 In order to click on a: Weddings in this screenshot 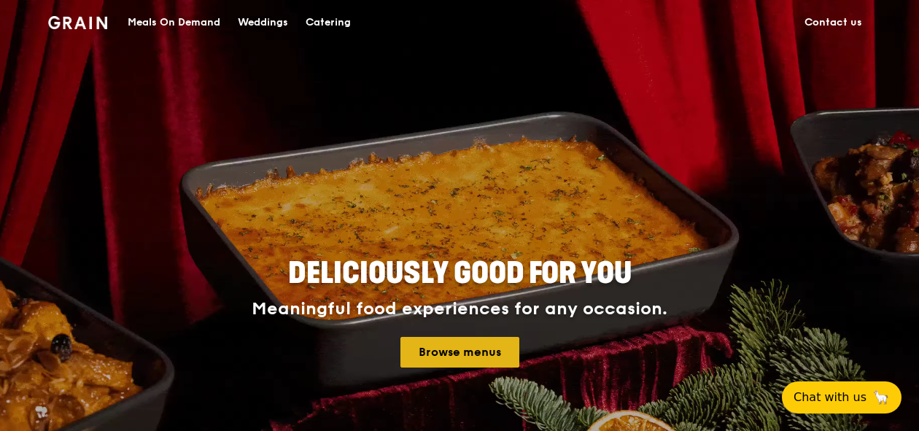, I will do `click(263, 23)`.